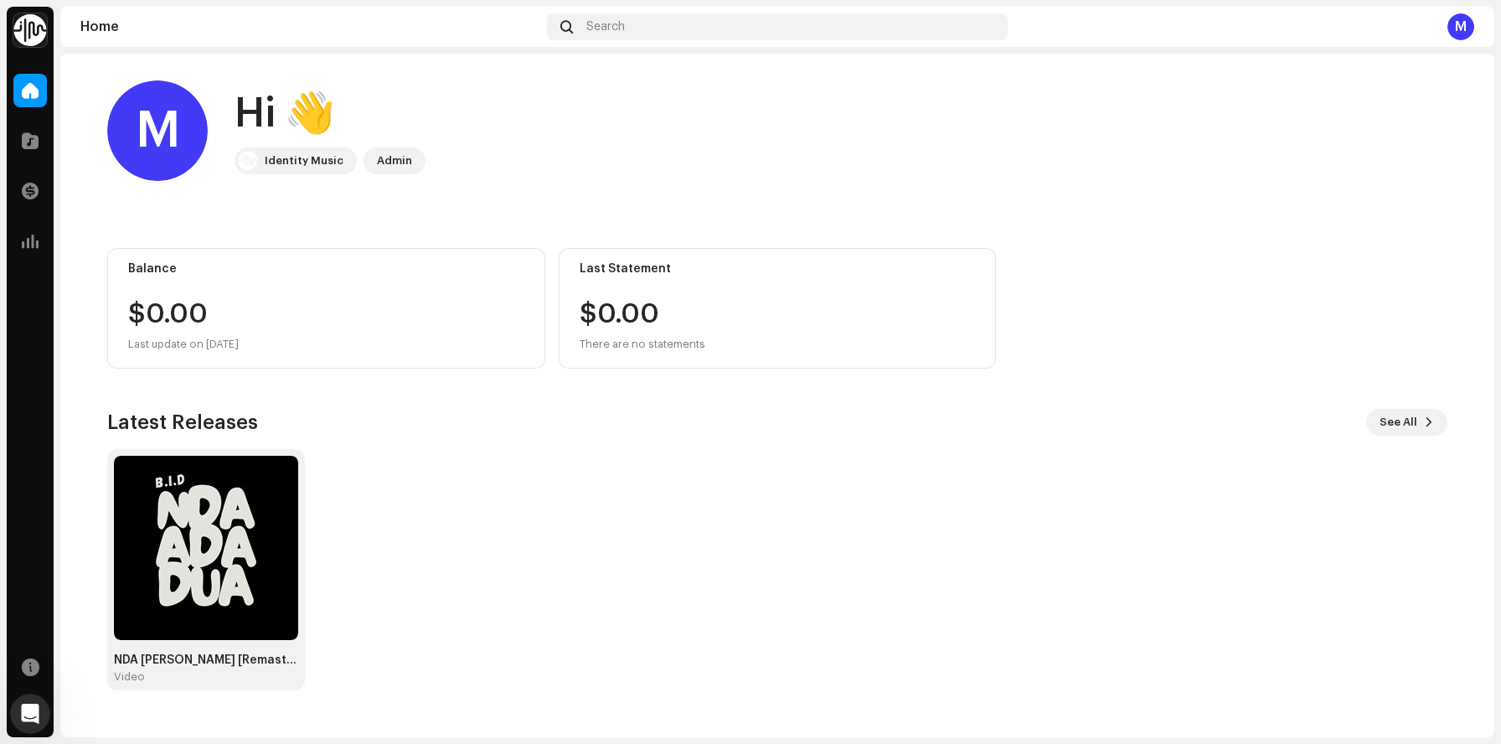  I want to click on button: See All, so click(1407, 422).